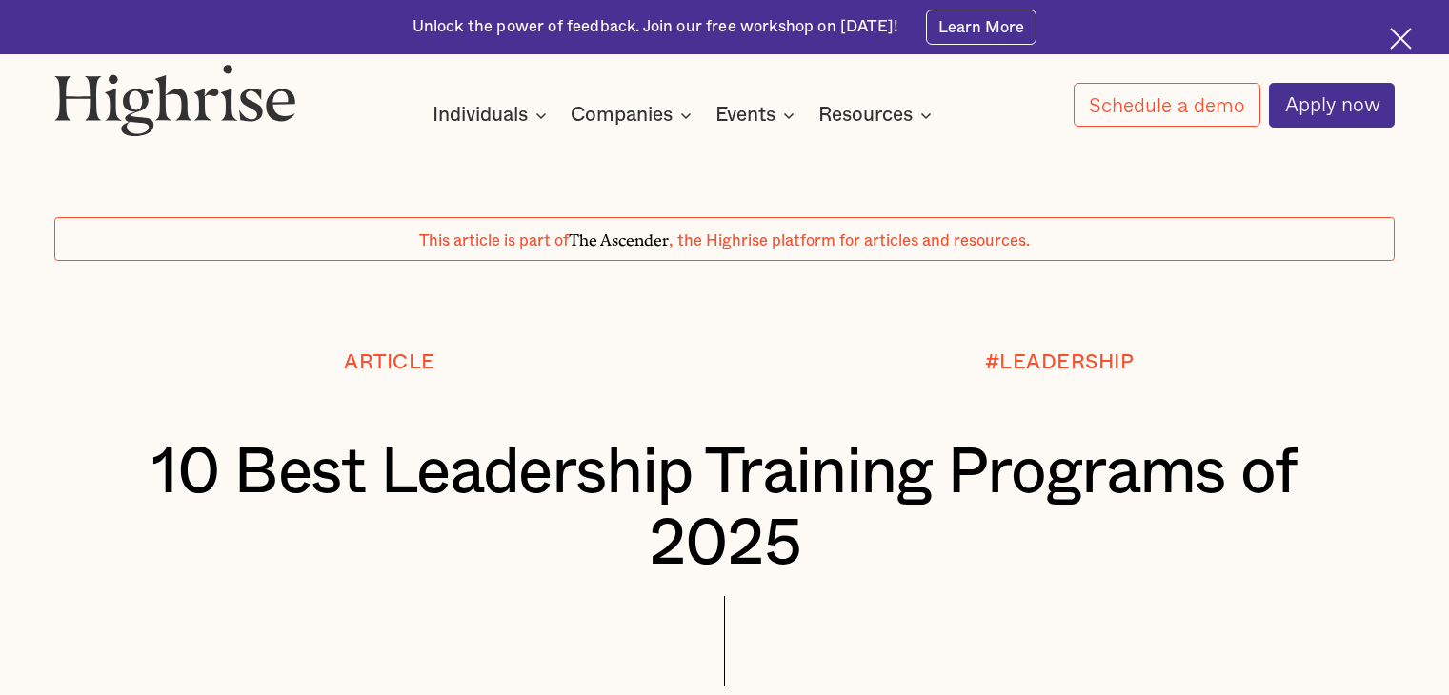  I want to click on a: Apply now, so click(1331, 105).